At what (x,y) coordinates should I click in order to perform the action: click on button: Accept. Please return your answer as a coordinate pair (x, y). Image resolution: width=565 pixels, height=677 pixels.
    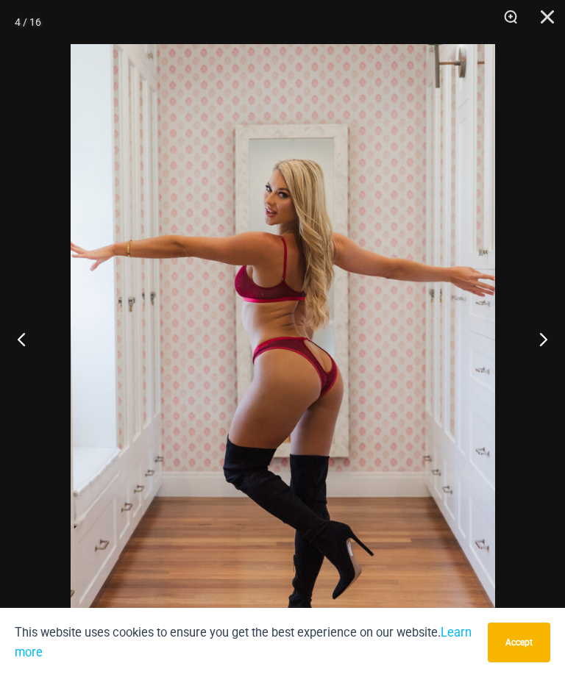
    Looking at the image, I should click on (518, 643).